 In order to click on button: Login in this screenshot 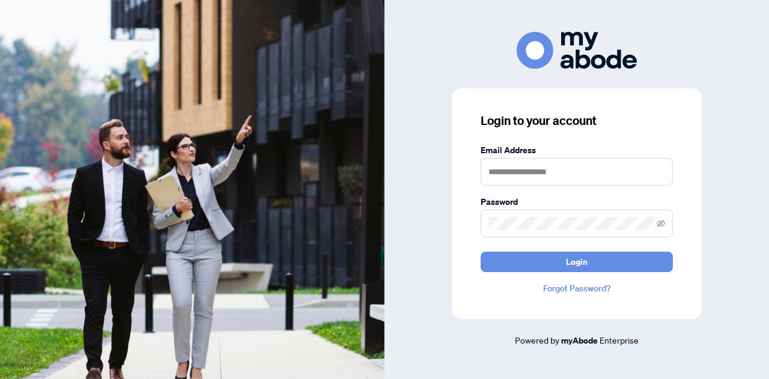, I will do `click(577, 262)`.